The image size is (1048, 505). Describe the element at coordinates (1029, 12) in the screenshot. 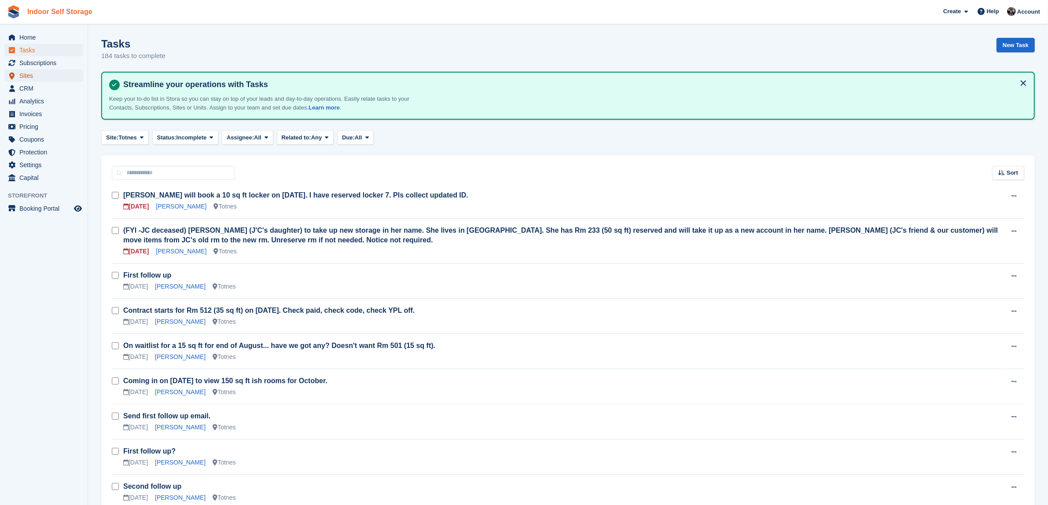

I see `span: Account` at that location.